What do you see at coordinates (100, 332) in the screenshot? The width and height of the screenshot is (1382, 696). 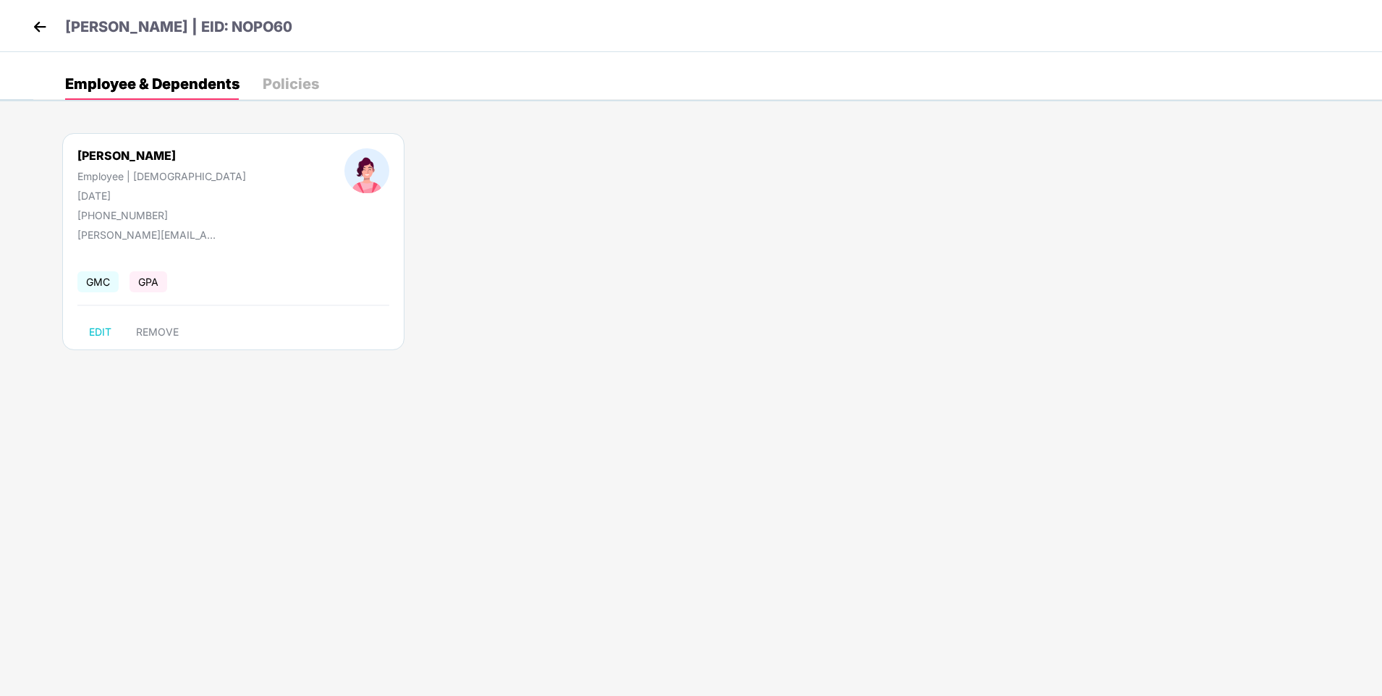 I see `button: EDIT` at bounding box center [100, 332].